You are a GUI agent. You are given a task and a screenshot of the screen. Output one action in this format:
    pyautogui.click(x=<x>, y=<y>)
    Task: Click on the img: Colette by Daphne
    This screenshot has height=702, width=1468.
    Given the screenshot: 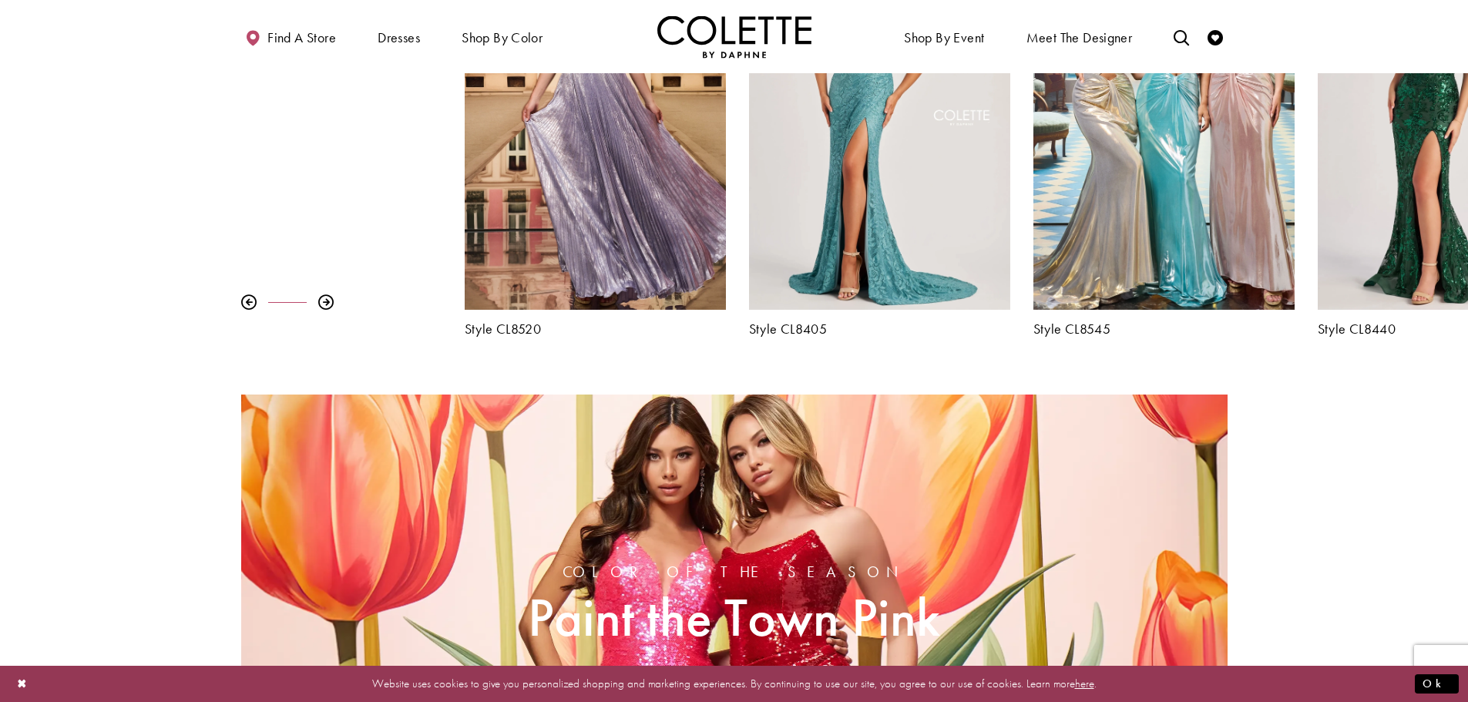 What is the action you would take?
    pyautogui.click(x=734, y=36)
    